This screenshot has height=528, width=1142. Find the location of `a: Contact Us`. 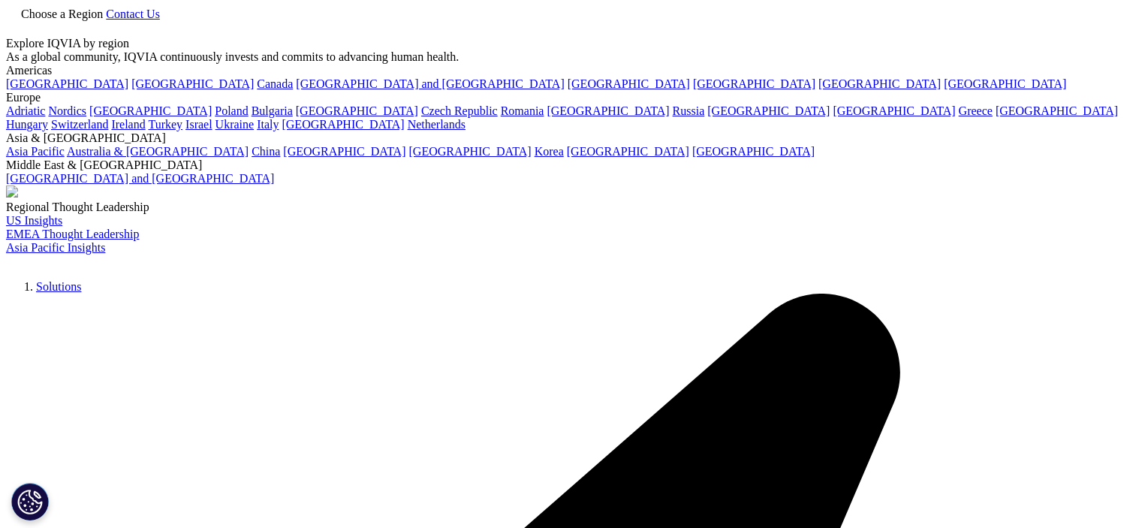

a: Contact Us is located at coordinates (133, 14).